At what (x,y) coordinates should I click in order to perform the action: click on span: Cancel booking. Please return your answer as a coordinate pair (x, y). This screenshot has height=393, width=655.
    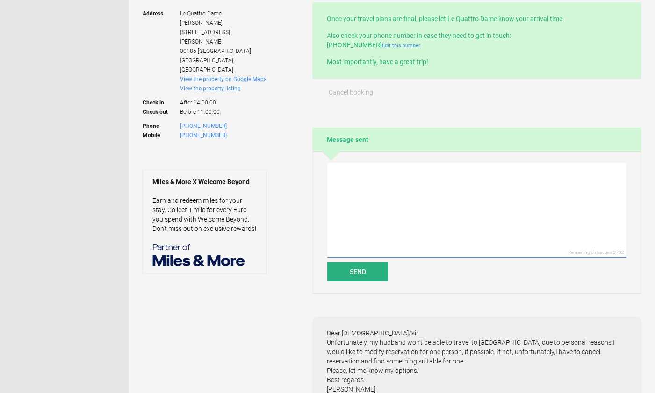
    Looking at the image, I should click on (351, 92).